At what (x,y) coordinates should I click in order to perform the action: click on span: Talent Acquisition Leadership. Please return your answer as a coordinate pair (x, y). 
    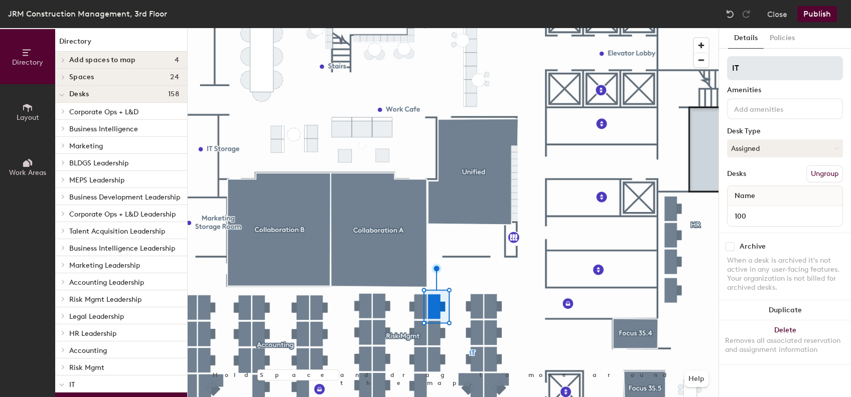
    Looking at the image, I should click on (117, 231).